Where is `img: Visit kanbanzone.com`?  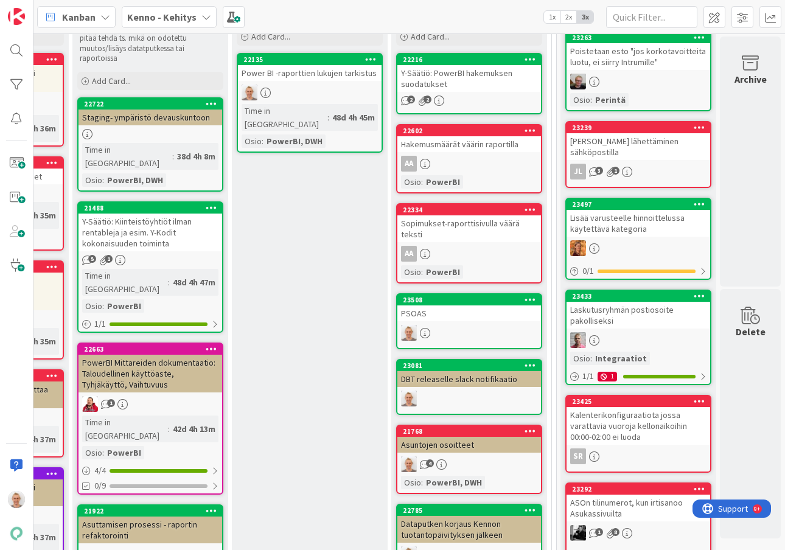 img: Visit kanbanzone.com is located at coordinates (16, 16).